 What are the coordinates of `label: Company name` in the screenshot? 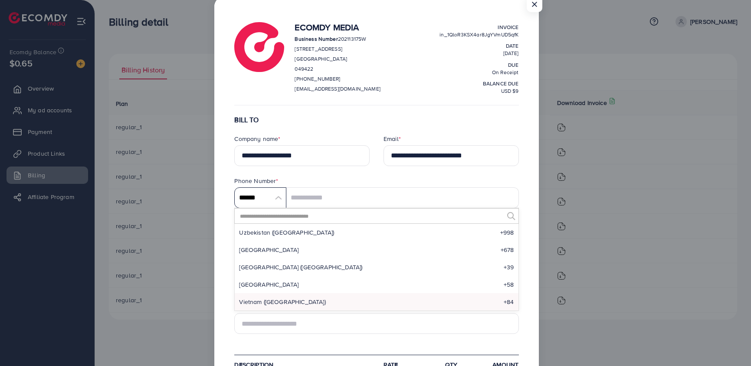 It's located at (257, 139).